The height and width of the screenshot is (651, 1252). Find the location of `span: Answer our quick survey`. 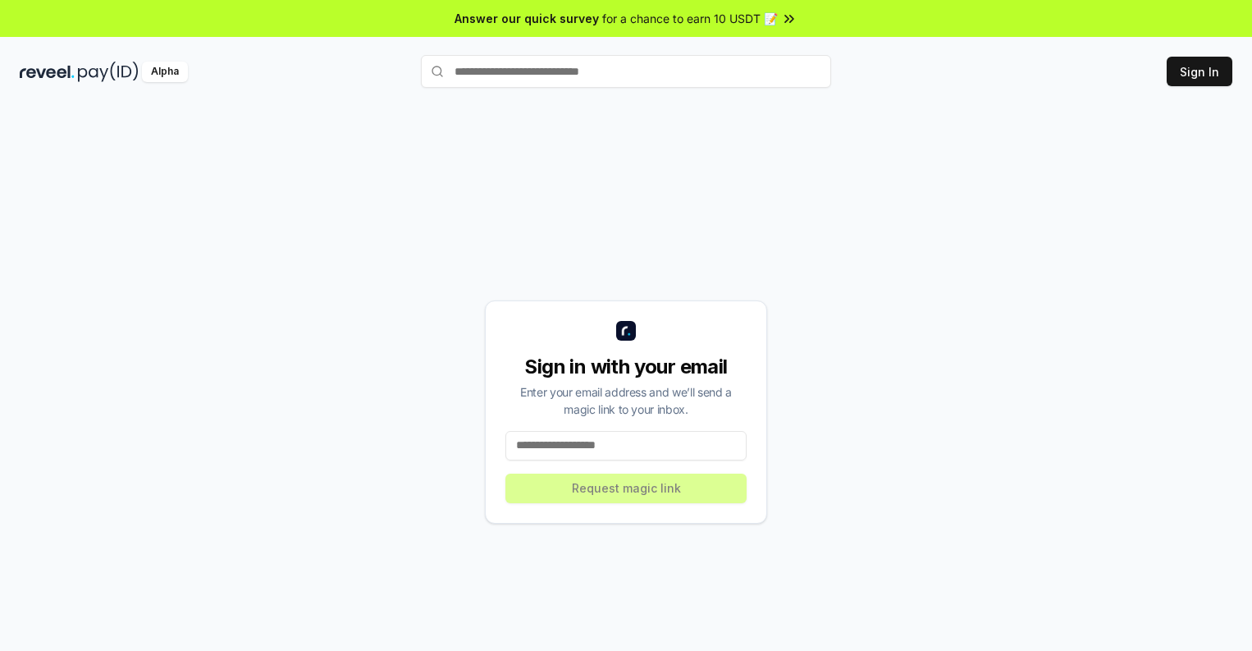

span: Answer our quick survey is located at coordinates (527, 18).